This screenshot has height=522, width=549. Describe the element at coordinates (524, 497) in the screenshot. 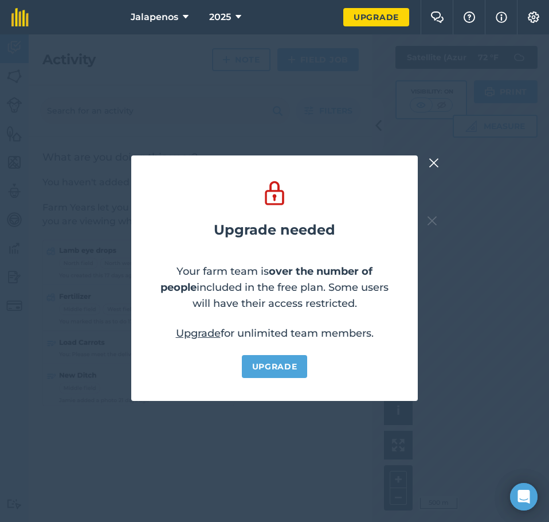

I see `div: Open Intercom Messenger` at that location.